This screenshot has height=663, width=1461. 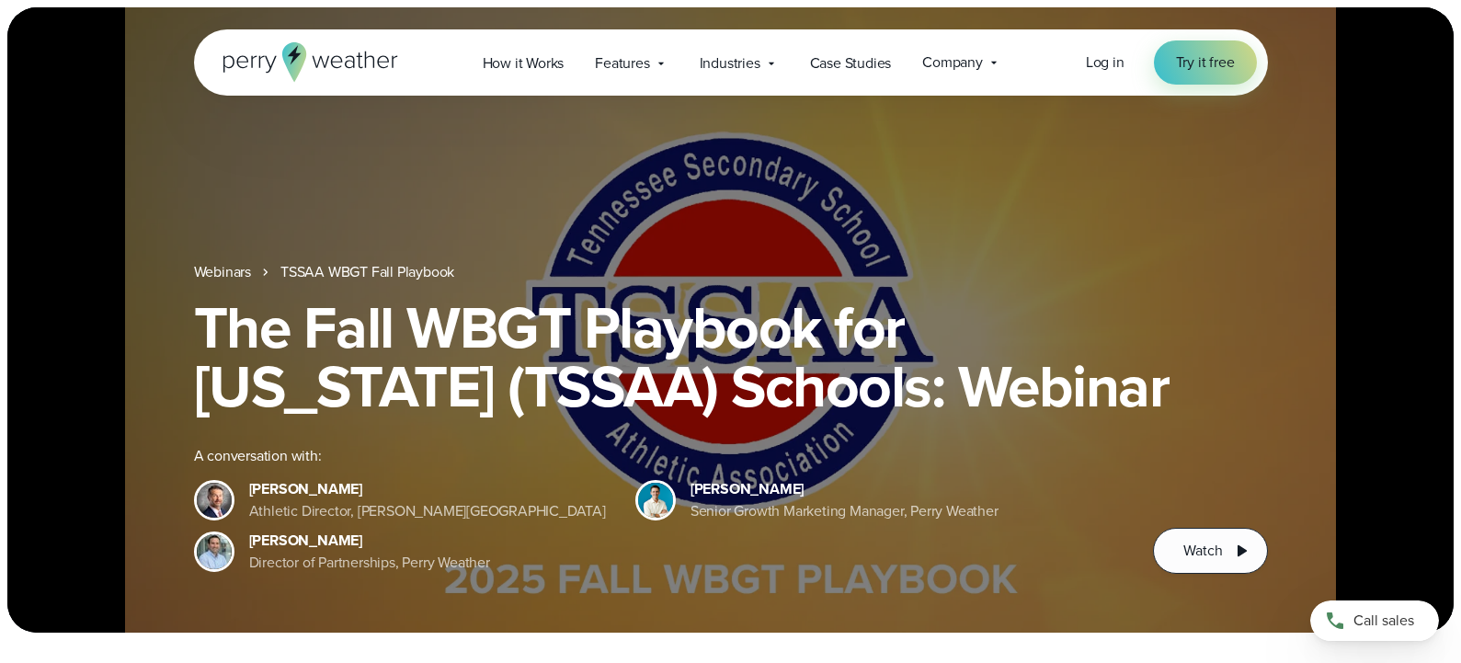 What do you see at coordinates (1203, 551) in the screenshot?
I see `span: Watch` at bounding box center [1203, 551].